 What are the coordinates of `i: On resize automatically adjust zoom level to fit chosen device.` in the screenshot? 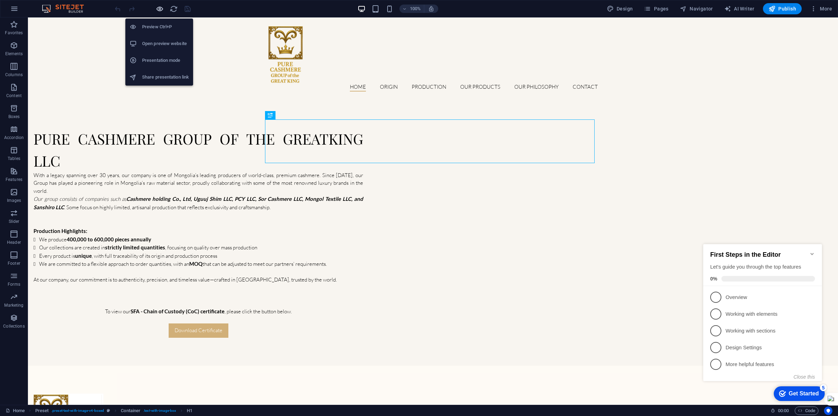 It's located at (431, 9).